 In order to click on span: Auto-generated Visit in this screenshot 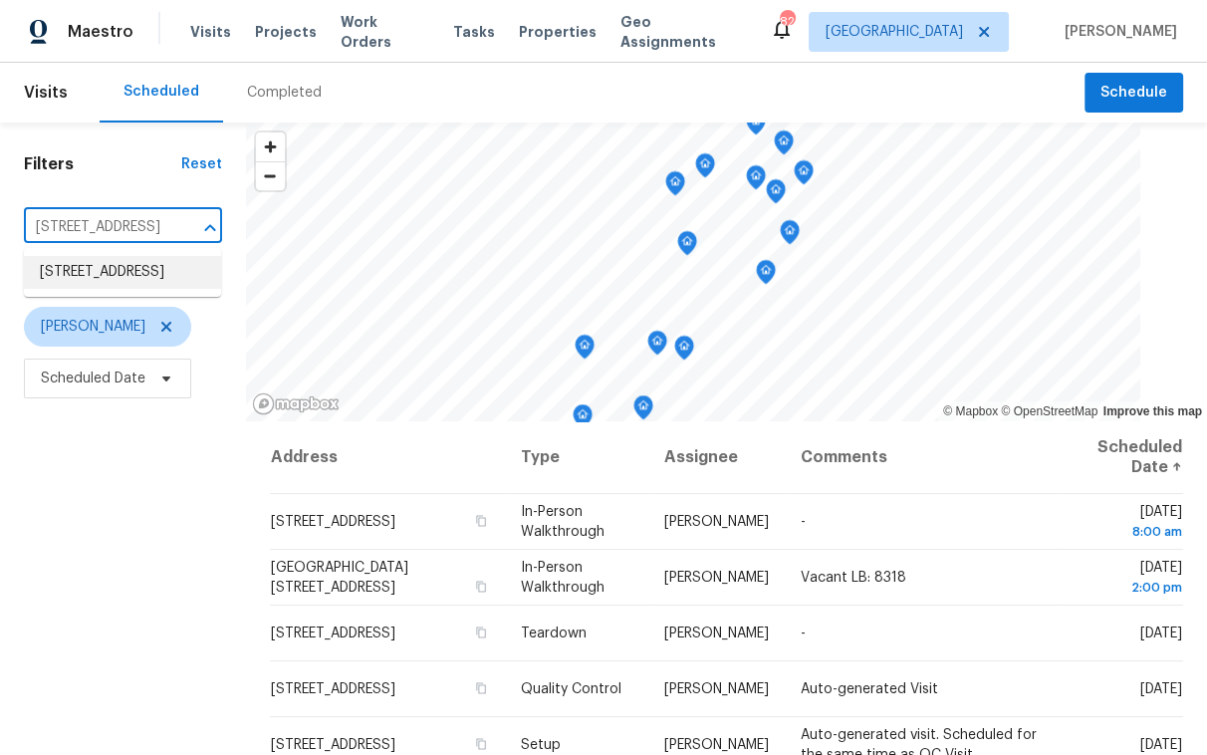, I will do `click(869, 689)`.